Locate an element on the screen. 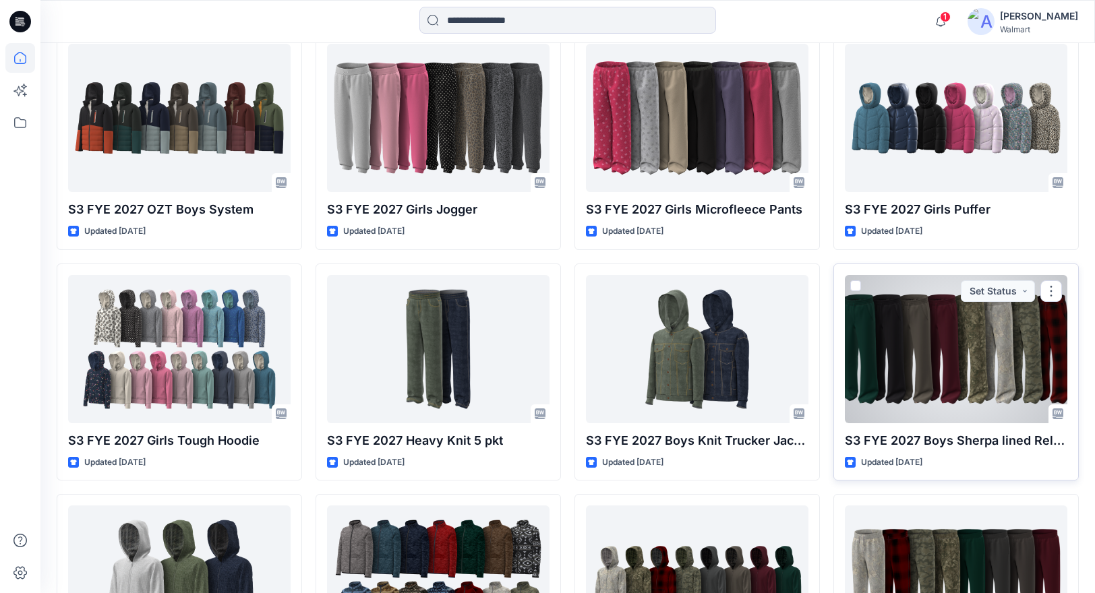  p: S3 FYE 2027 Heavy Knit 5 pkt is located at coordinates (438, 441).